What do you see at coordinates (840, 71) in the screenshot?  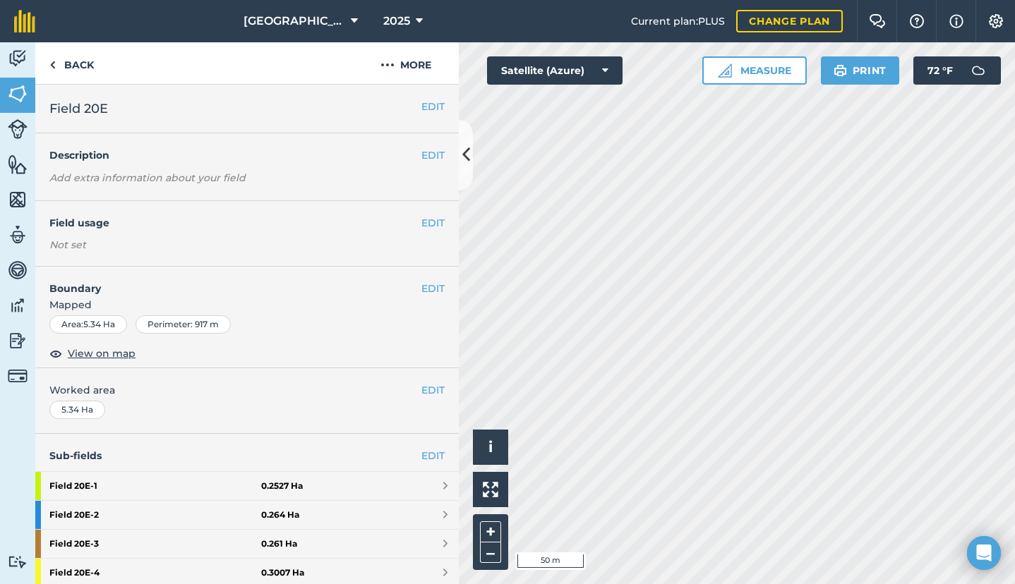 I see `img: svg+xml;base64,PHN2ZyB4bWxucz0iaHR0cDovL3d3dy53My5vcmcvMjAwMC9zdmciIHdpZHRoPSIxOSIgaGVpZ2h0PSIyNC...` at bounding box center [840, 71].